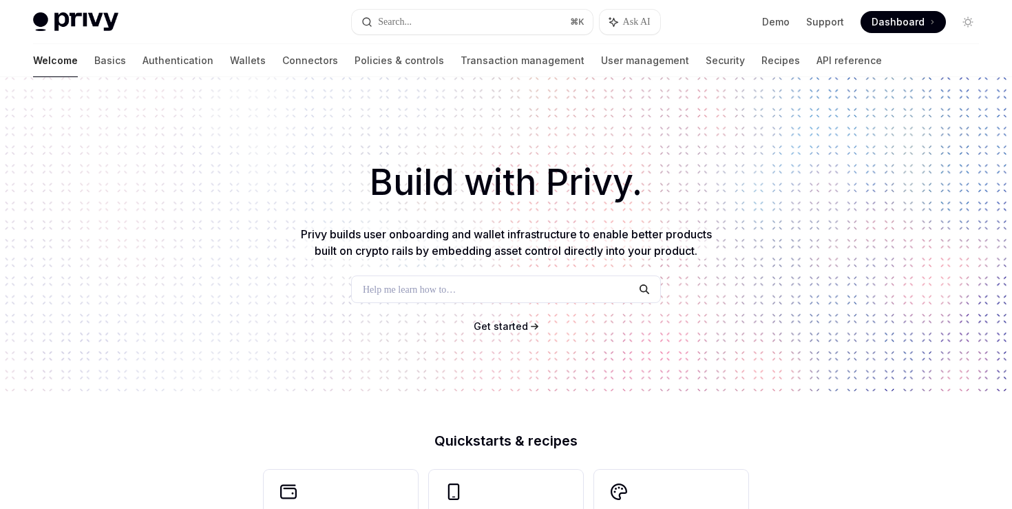  What do you see at coordinates (399, 61) in the screenshot?
I see `a: Policies & controls` at bounding box center [399, 61].